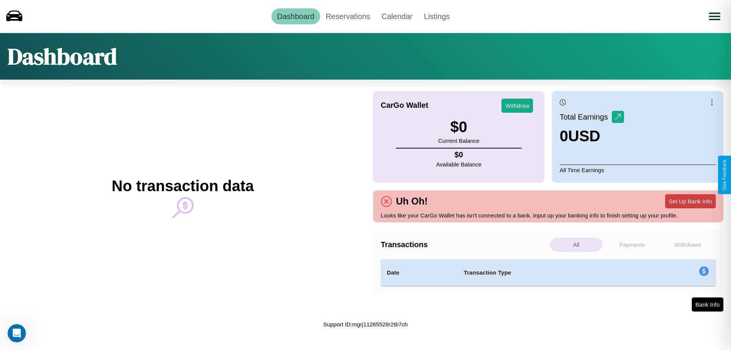 This screenshot has height=350, width=731. What do you see at coordinates (296, 16) in the screenshot?
I see `a: Dashboard` at bounding box center [296, 16].